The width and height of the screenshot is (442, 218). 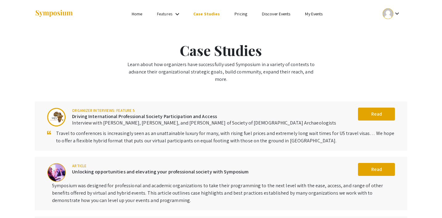 I want to click on img: Symposium by ForagerOne, so click(x=54, y=14).